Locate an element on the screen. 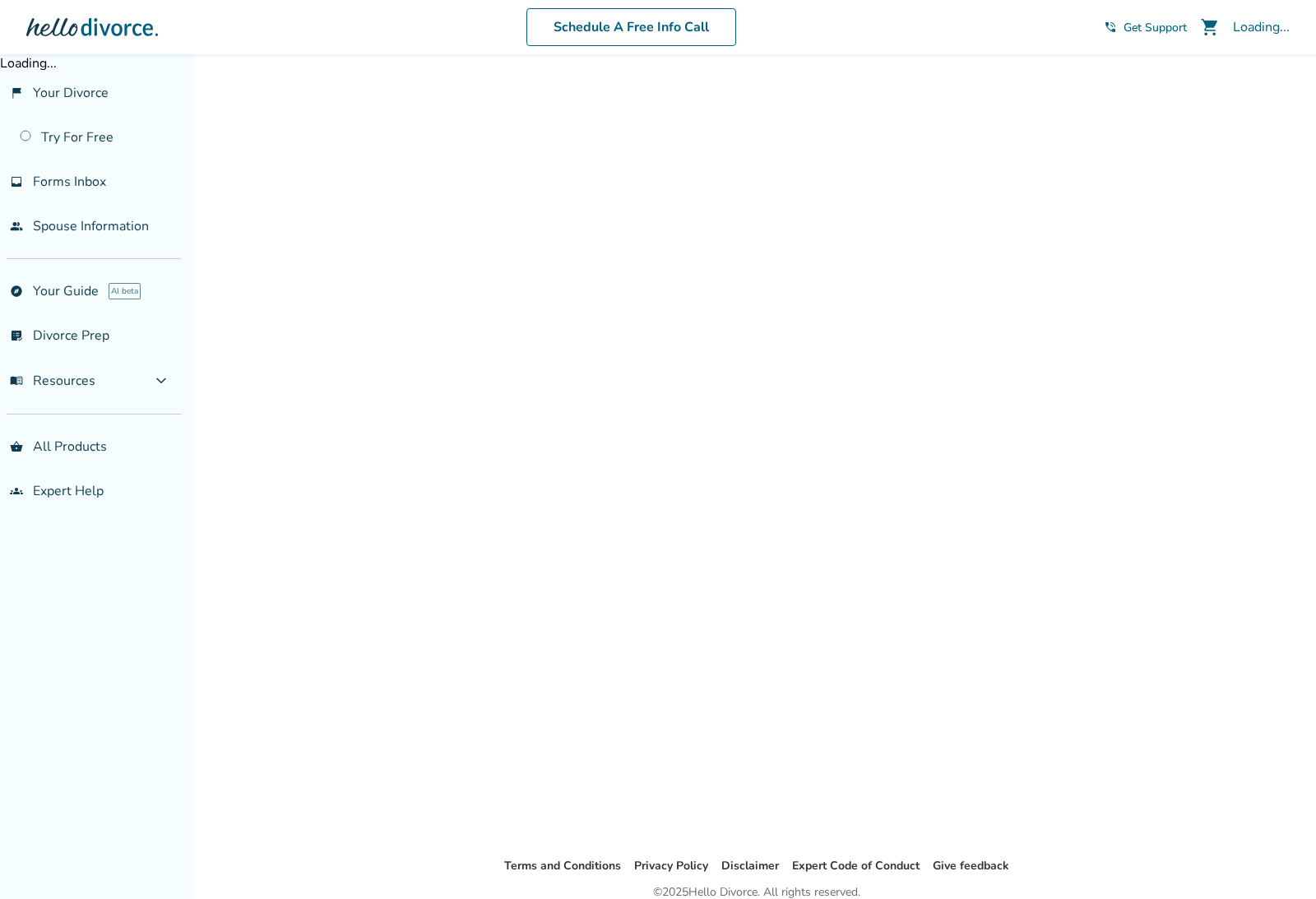  span: people is located at coordinates (16, 226).